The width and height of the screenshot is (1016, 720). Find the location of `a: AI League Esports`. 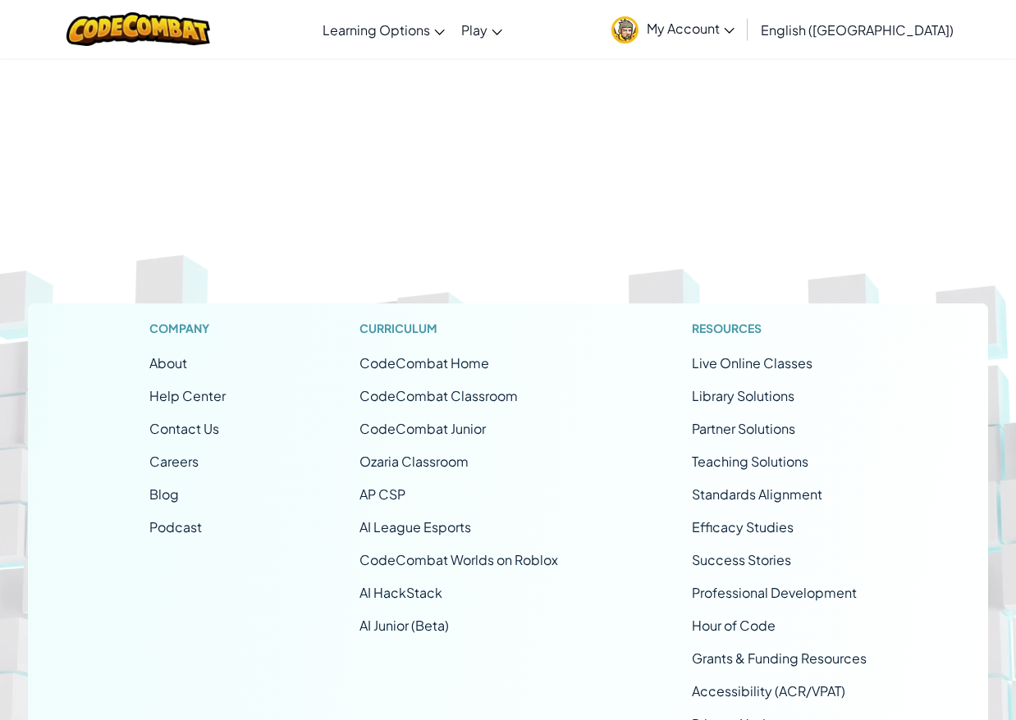

a: AI League Esports is located at coordinates (415, 527).